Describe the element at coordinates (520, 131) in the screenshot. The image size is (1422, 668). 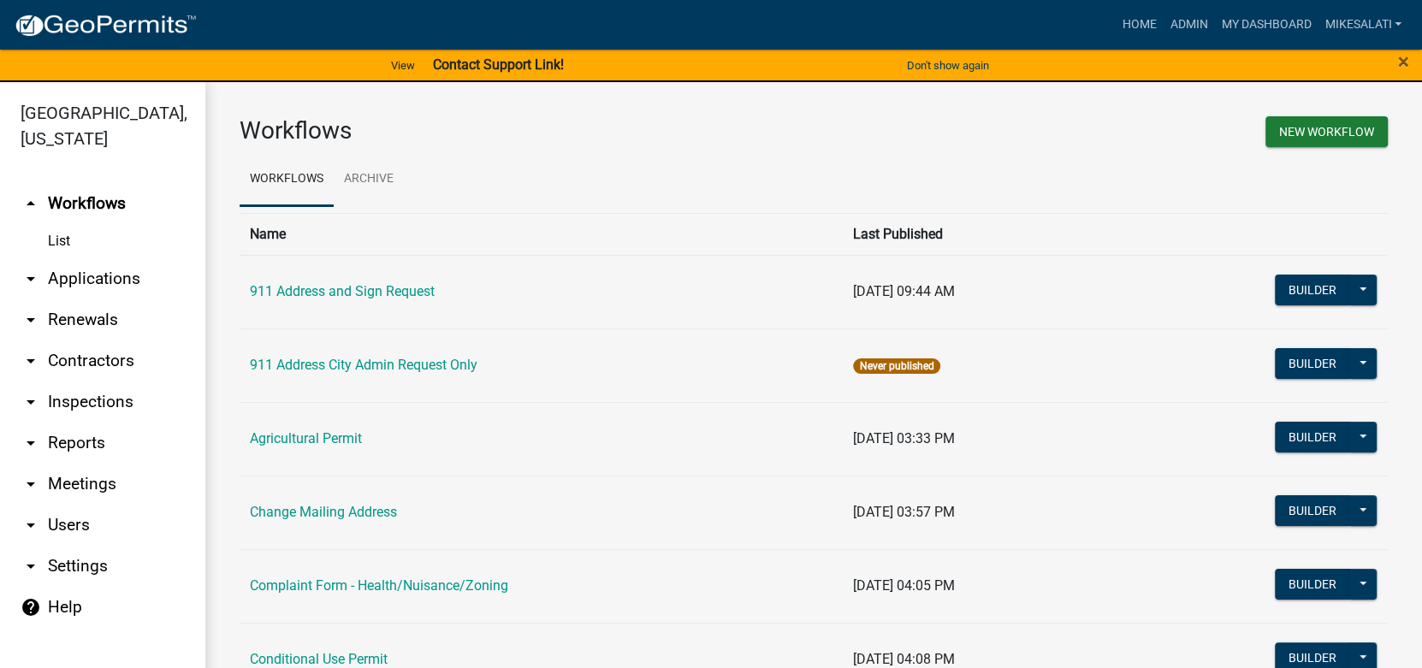
I see `h3: Workflows` at that location.